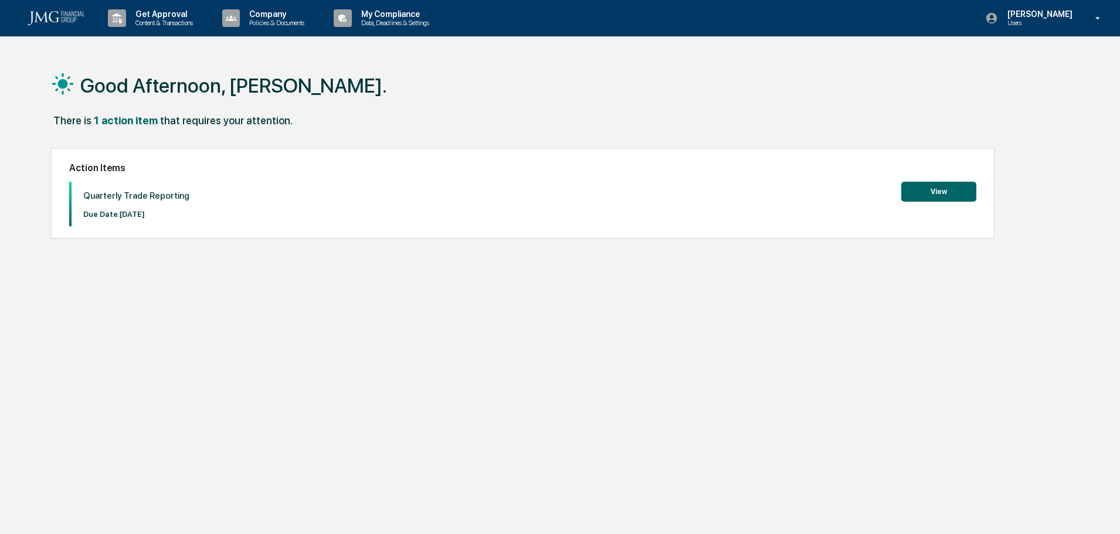 This screenshot has width=1120, height=534. I want to click on h2: Action Items, so click(522, 168).